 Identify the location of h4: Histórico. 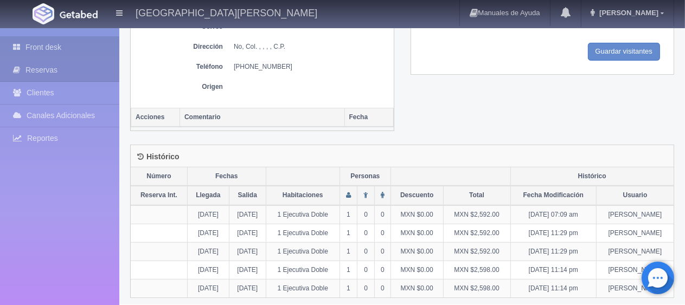
(158, 157).